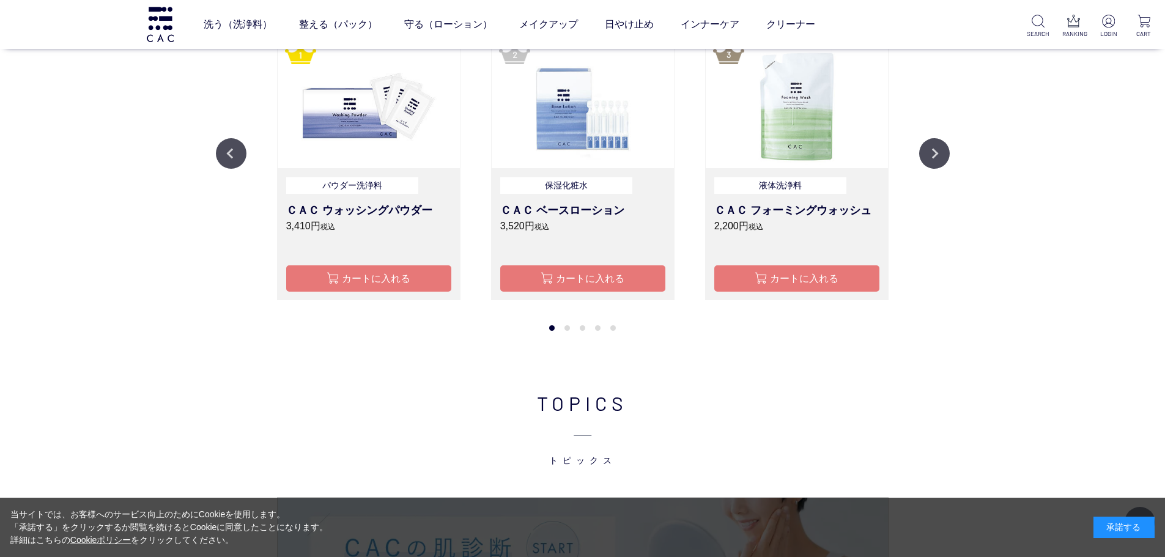  Describe the element at coordinates (567, 328) in the screenshot. I see `button: 2 of 2` at that location.